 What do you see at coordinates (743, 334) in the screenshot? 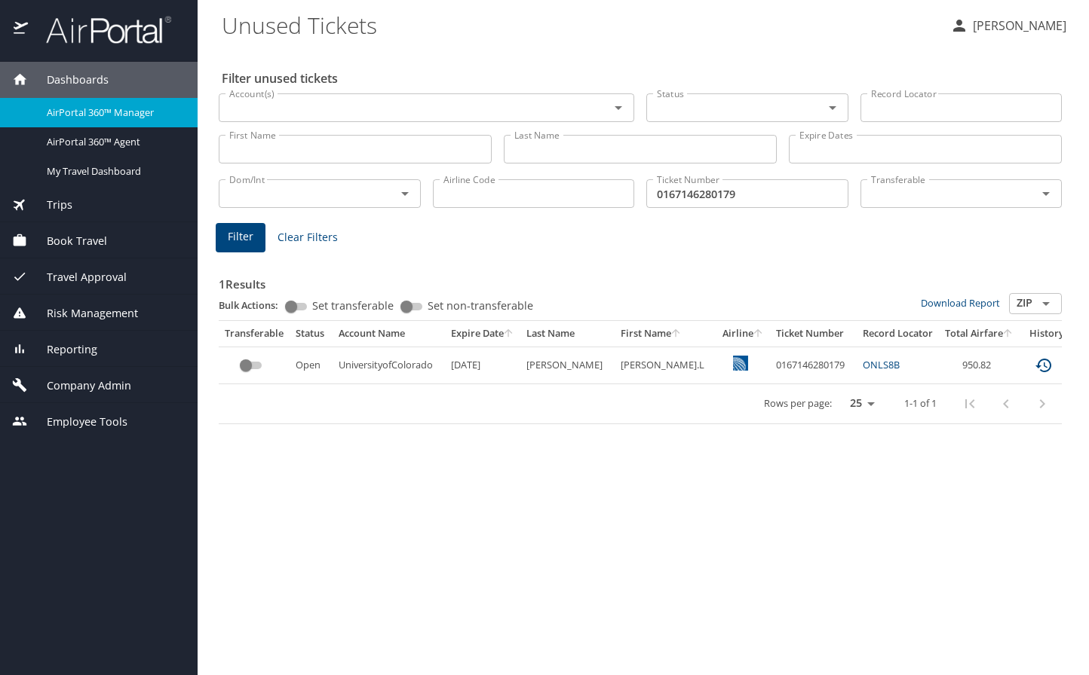
I see `th: Airline` at bounding box center [743, 334].